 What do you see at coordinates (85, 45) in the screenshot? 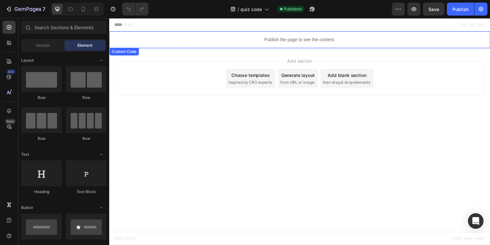
I see `span: Element` at bounding box center [85, 45].